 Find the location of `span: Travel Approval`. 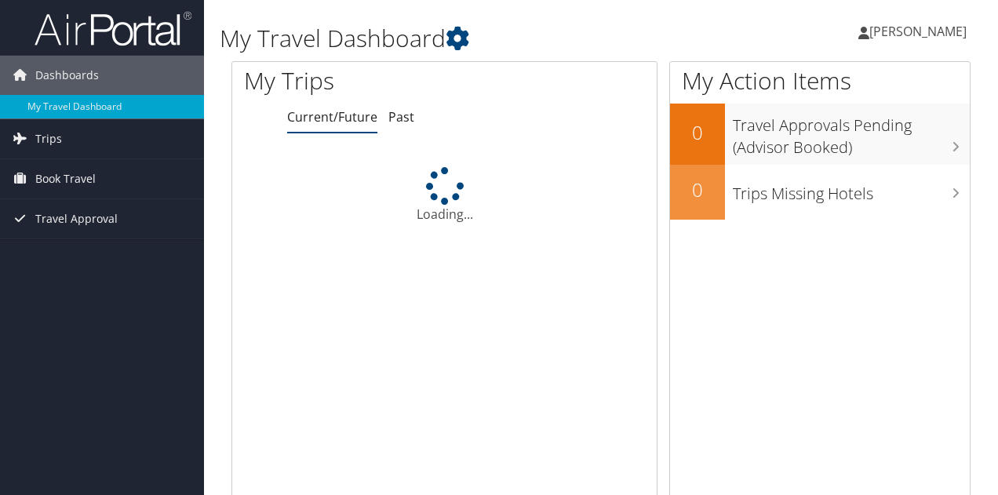

span: Travel Approval is located at coordinates (76, 219).